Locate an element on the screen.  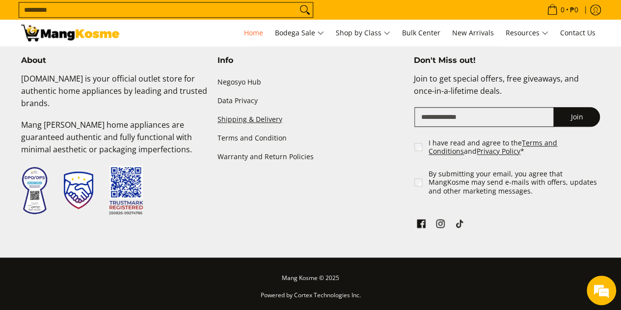
a: Bulk Center is located at coordinates (421, 33).